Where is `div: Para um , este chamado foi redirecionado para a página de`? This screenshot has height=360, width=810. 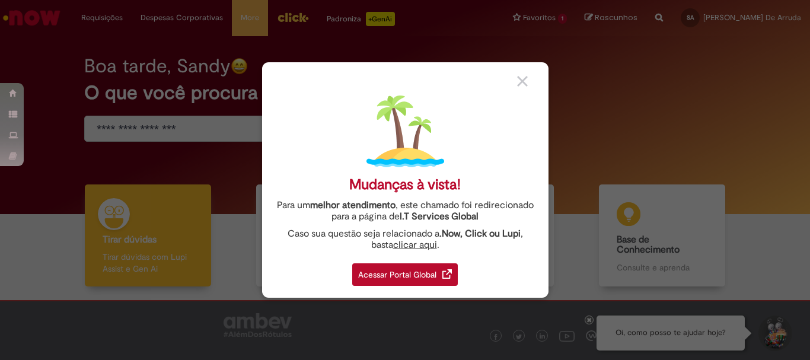
div: Para um , este chamado foi redirecionado para a página de is located at coordinates (405, 211).